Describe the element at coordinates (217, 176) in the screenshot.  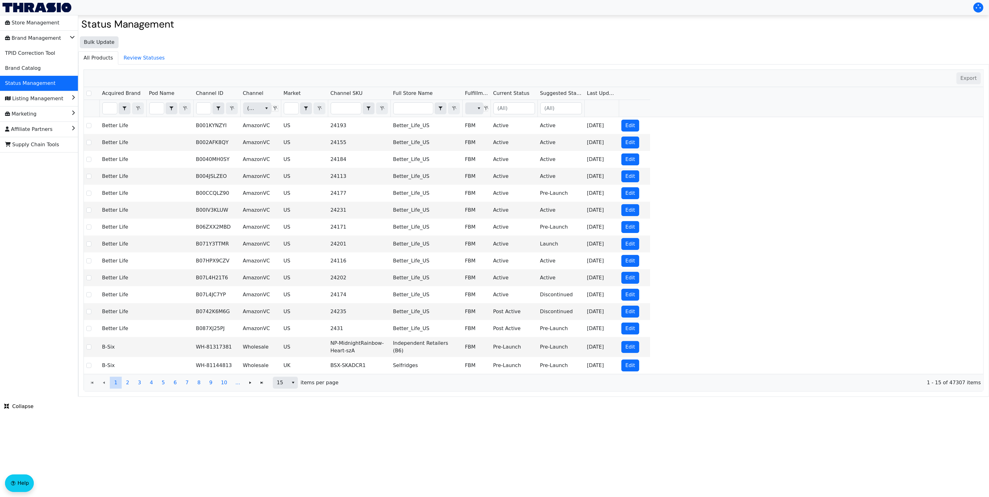
I see `td: B004JSLZEO` at that location.